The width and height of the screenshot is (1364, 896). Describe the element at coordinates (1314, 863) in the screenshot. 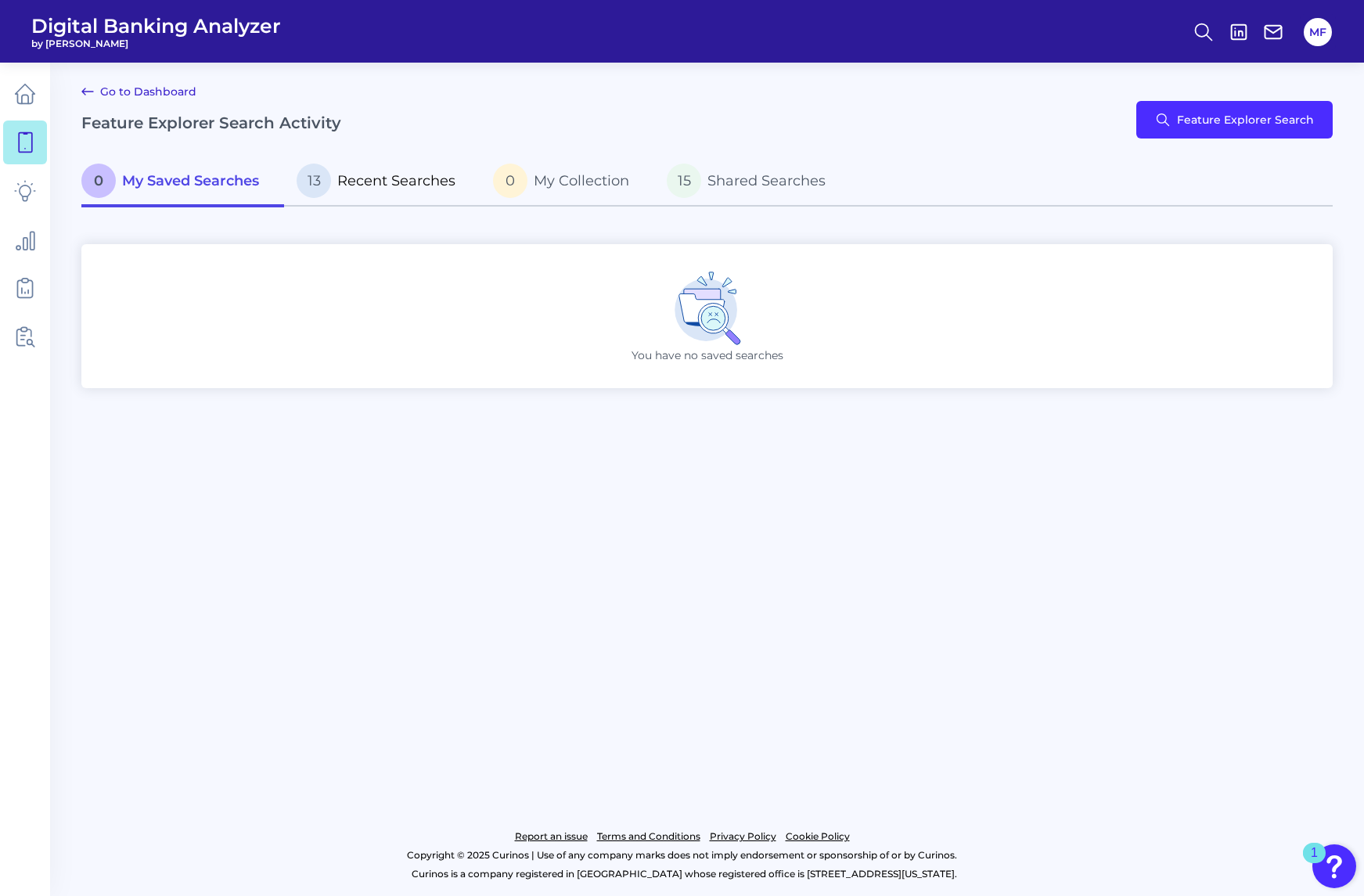

I see `div: 1` at that location.